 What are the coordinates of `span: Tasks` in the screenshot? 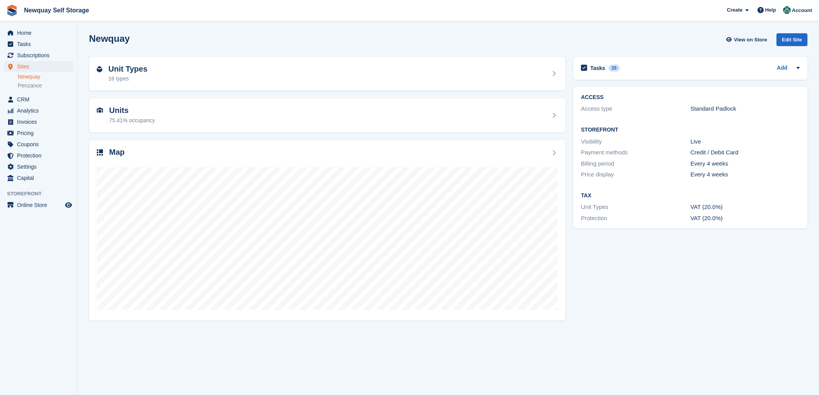 It's located at (40, 44).